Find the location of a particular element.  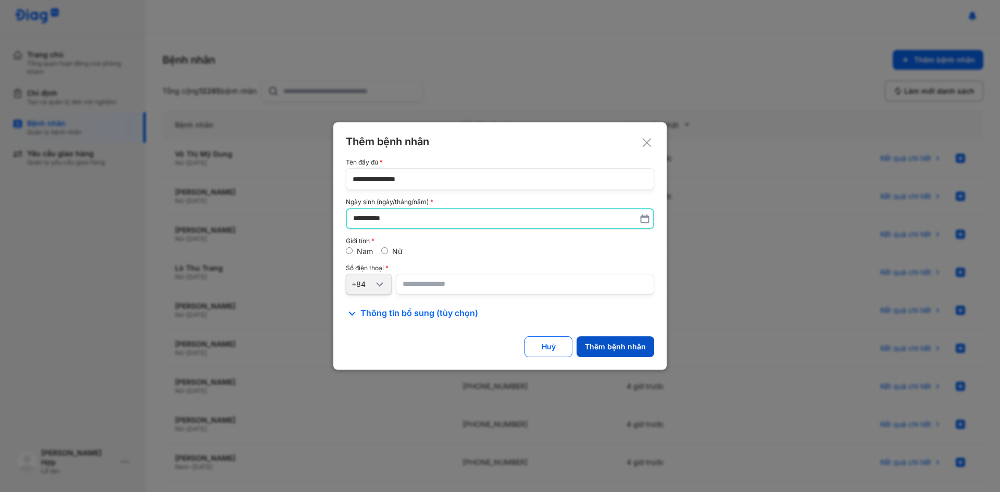

div: Số điện thoại is located at coordinates (500, 268).